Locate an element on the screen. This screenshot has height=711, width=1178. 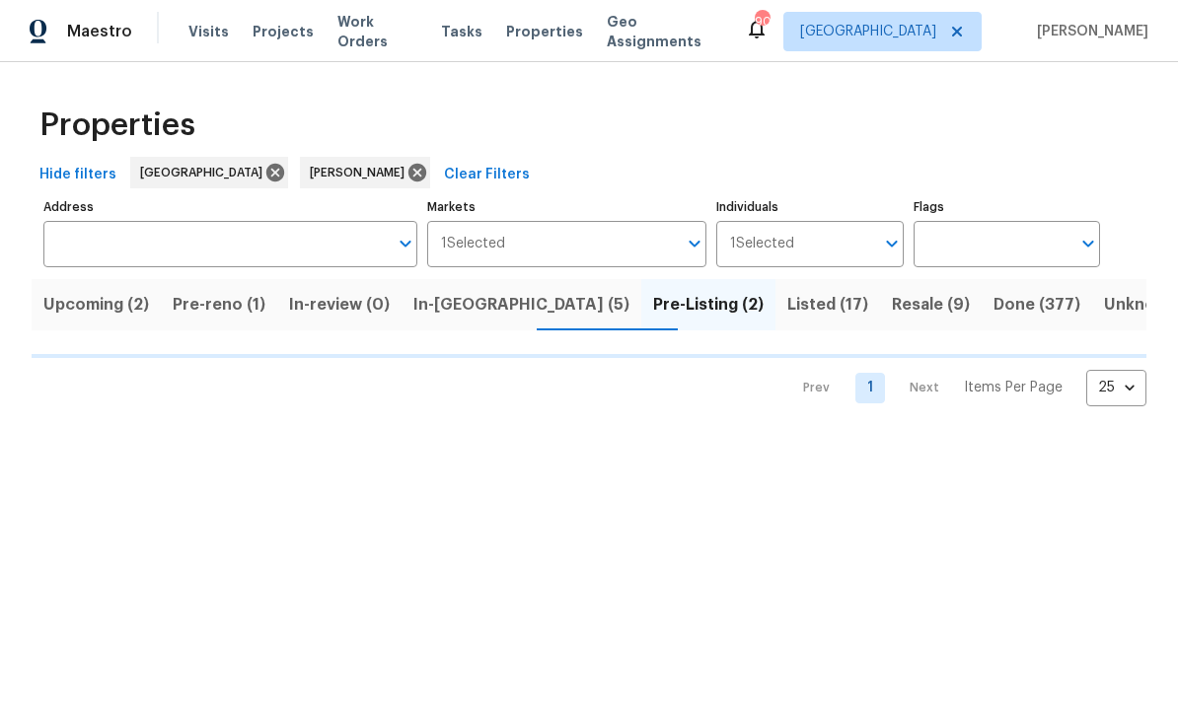
div: 90 is located at coordinates (762, 22).